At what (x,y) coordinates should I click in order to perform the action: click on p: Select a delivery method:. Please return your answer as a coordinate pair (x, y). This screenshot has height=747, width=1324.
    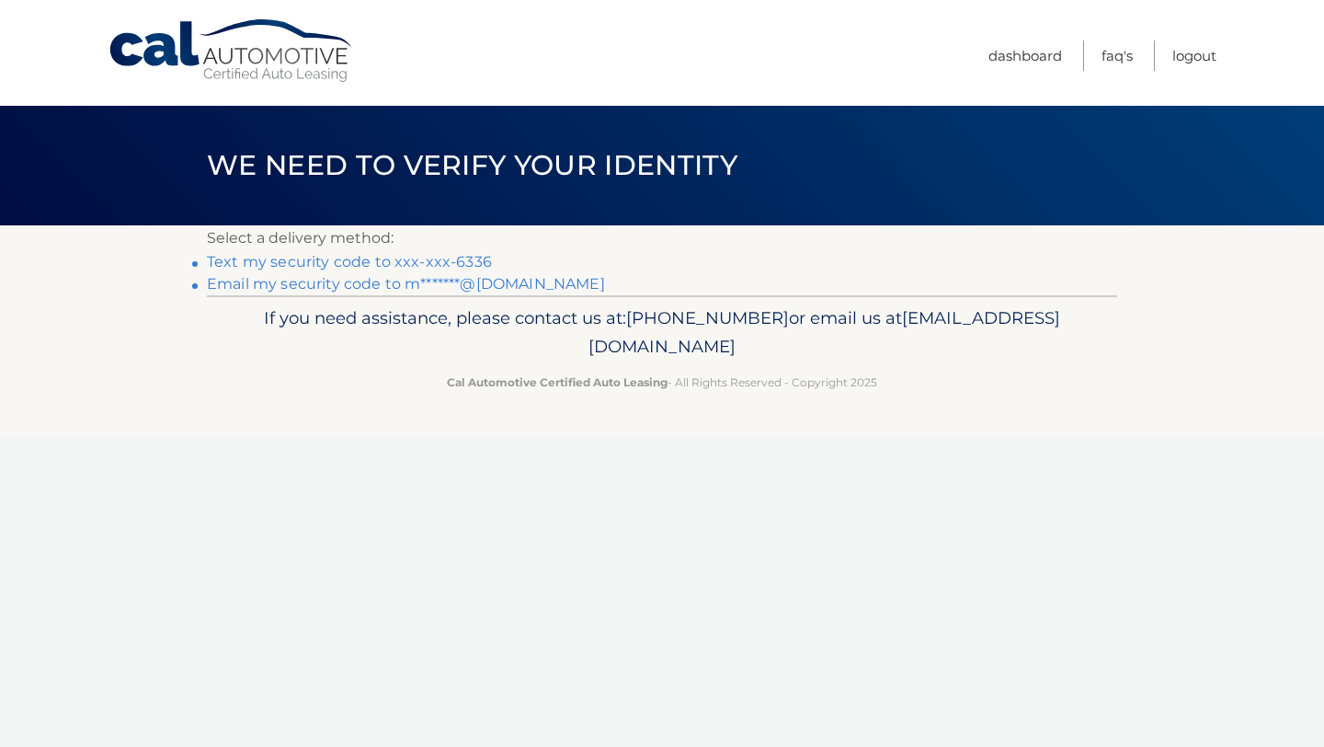
    Looking at the image, I should click on (662, 238).